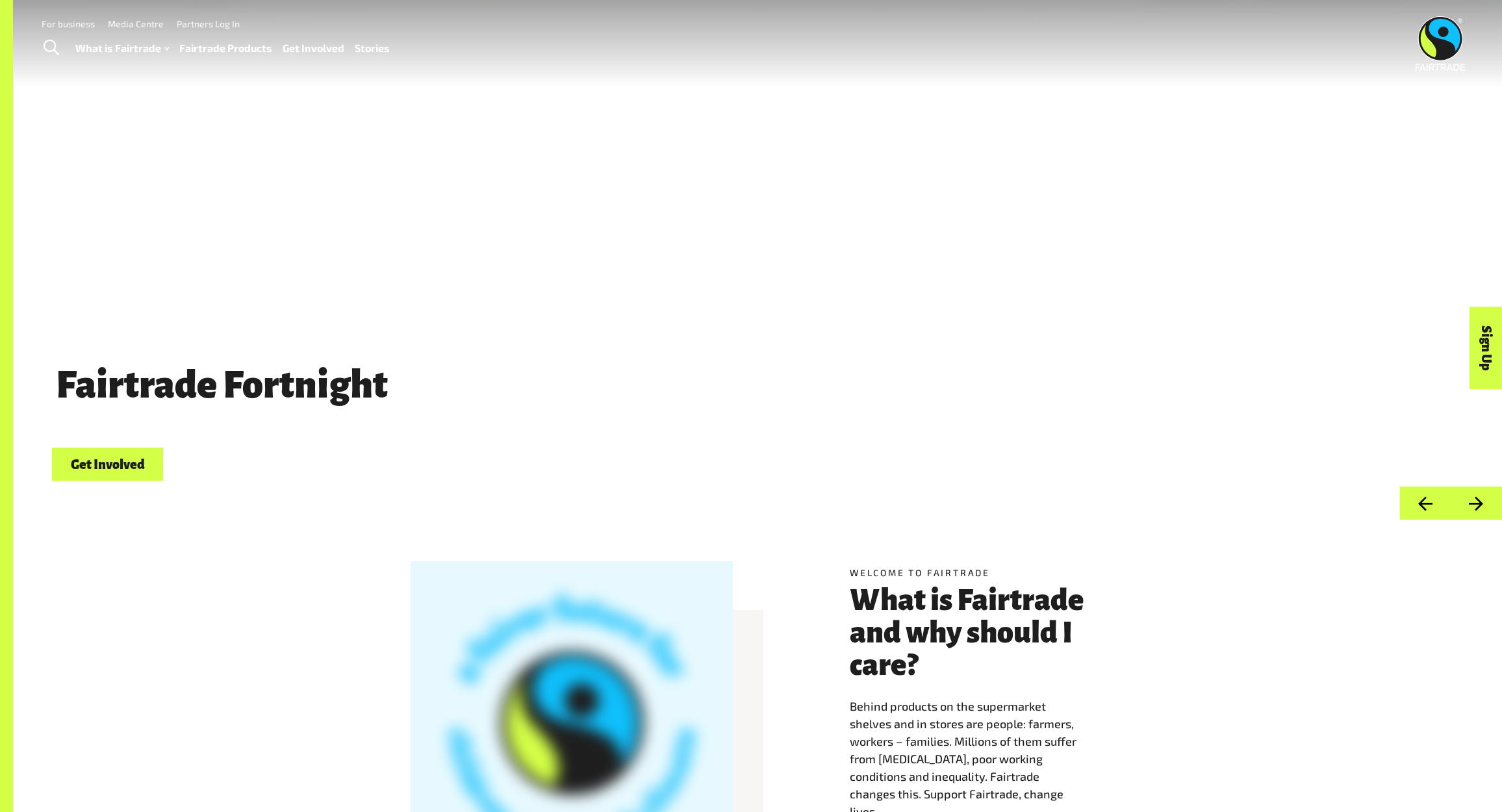  I want to click on a: Media Centre, so click(135, 24).